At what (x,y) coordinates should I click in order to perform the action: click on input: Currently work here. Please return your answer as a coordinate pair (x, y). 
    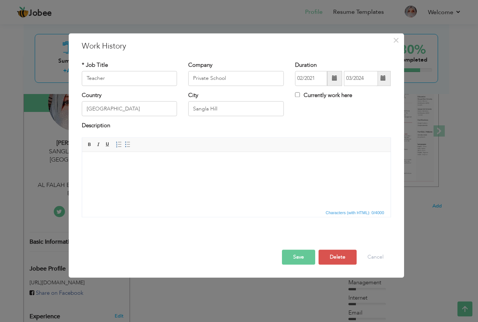
    Looking at the image, I should click on (297, 94).